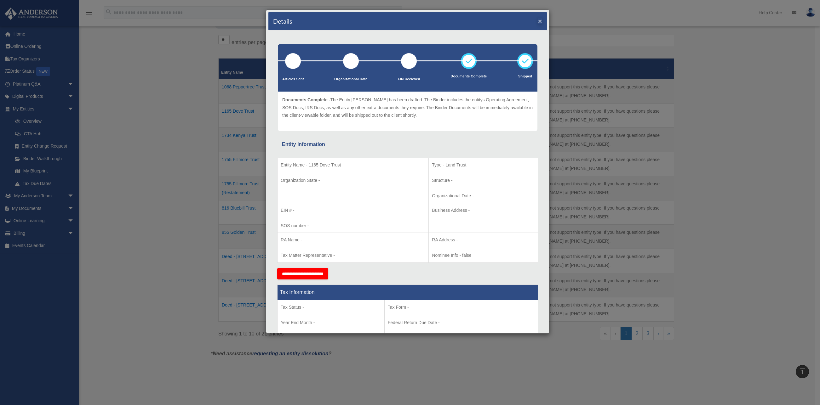 This screenshot has height=405, width=820. What do you see at coordinates (306, 100) in the screenshot?
I see `span: Documents Complete -` at bounding box center [306, 100].